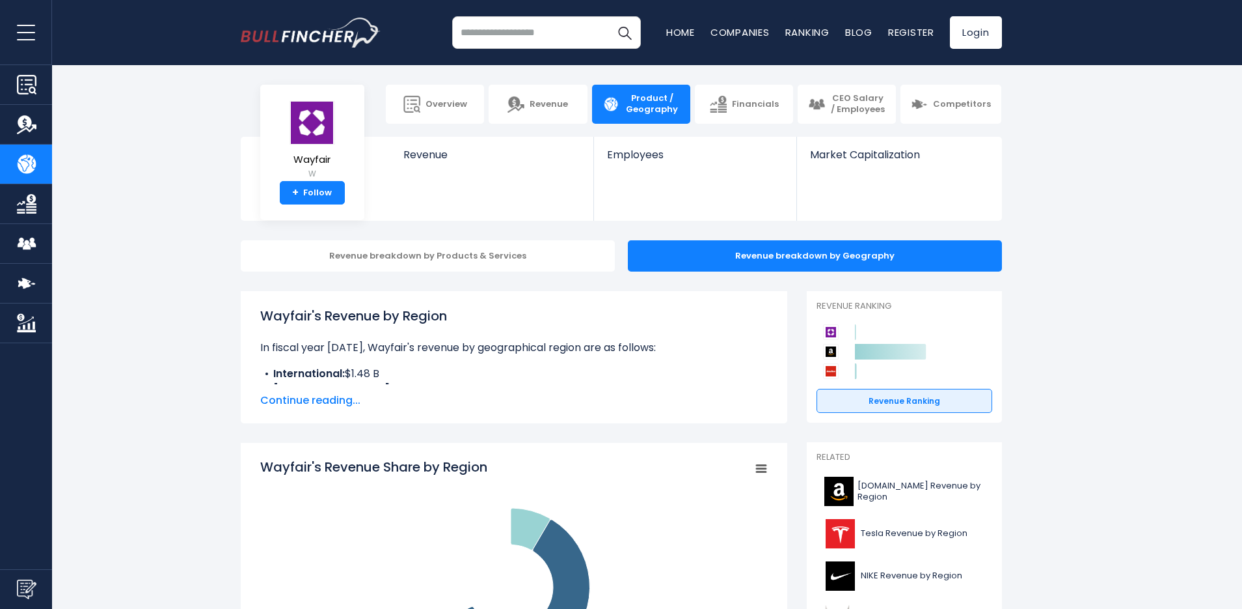 Image resolution: width=1242 pixels, height=609 pixels. I want to click on span: Market Capitalization, so click(899, 154).